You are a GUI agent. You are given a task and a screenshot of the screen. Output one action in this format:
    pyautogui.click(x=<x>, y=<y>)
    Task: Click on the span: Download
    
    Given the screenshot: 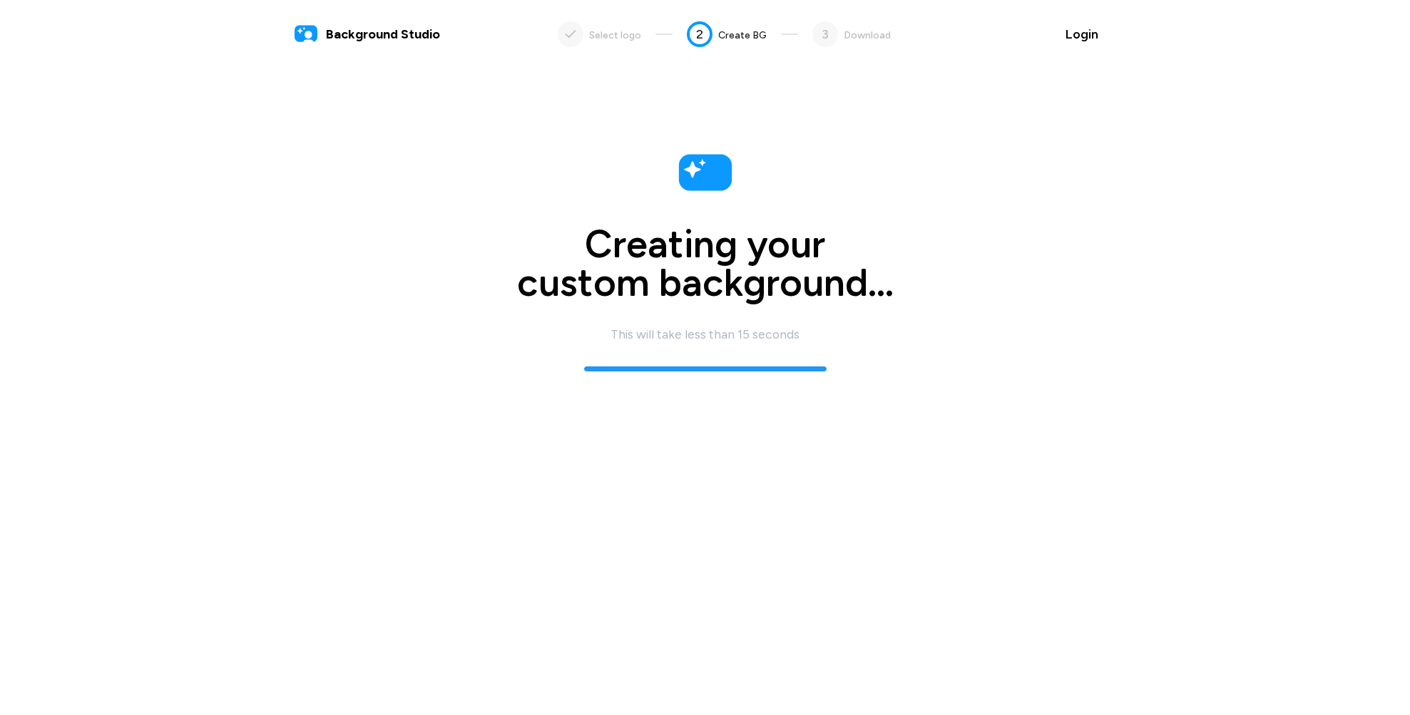 What is the action you would take?
    pyautogui.click(x=867, y=35)
    